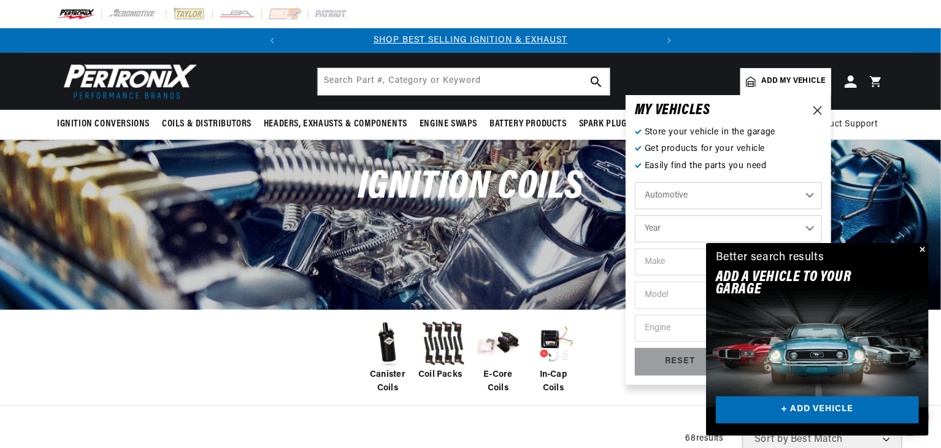  I want to click on span: 68 results, so click(705, 438).